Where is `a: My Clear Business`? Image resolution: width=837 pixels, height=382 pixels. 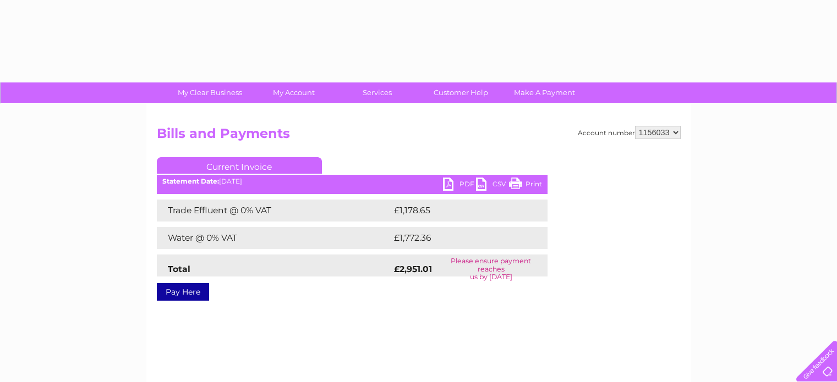
a: My Clear Business is located at coordinates (210, 92).